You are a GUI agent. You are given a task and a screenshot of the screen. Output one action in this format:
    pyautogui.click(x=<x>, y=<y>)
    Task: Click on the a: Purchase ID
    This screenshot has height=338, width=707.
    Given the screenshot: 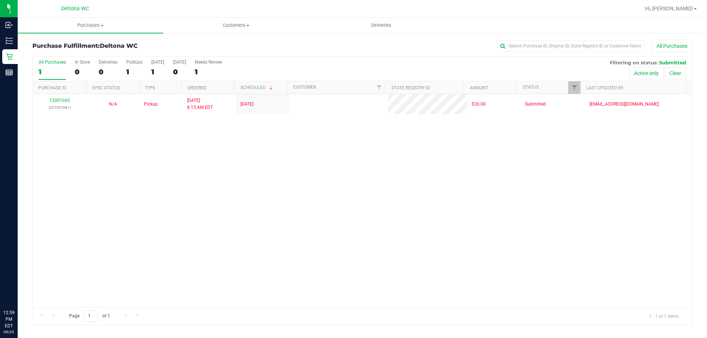 What is the action you would take?
    pyautogui.click(x=52, y=88)
    